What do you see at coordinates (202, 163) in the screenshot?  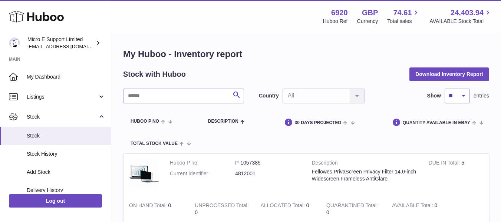 I see `dt: Huboo P no` at bounding box center [202, 163].